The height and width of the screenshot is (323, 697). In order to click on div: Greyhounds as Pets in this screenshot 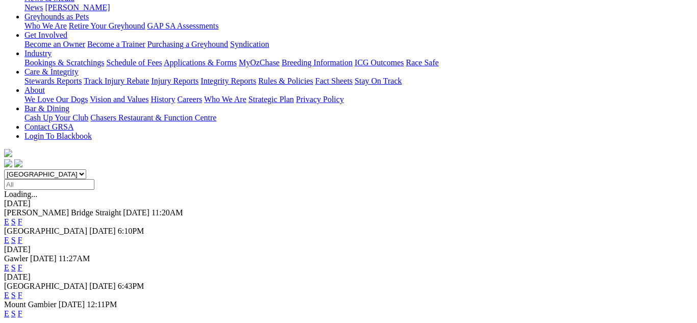, I will do `click(359, 26)`.